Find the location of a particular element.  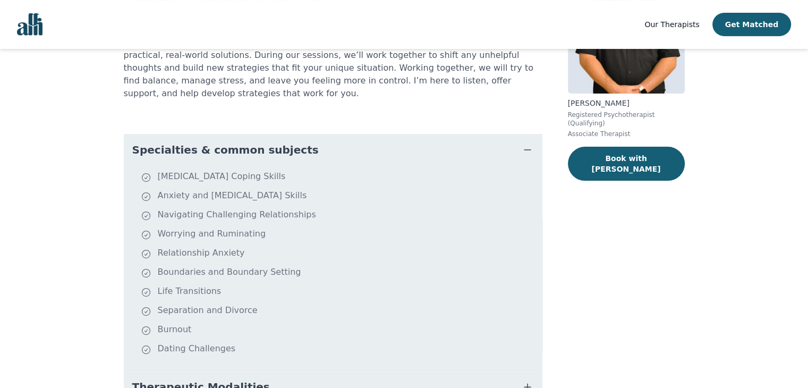

li: Life Transitions is located at coordinates (339, 292).